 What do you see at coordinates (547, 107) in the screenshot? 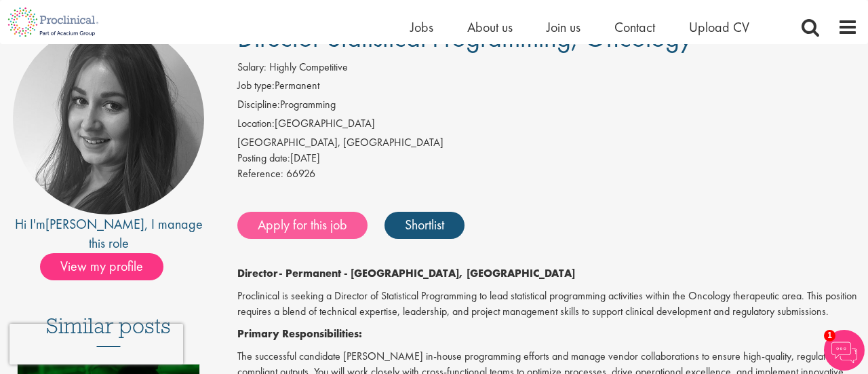
I see `li: Programming` at bounding box center [547, 107].